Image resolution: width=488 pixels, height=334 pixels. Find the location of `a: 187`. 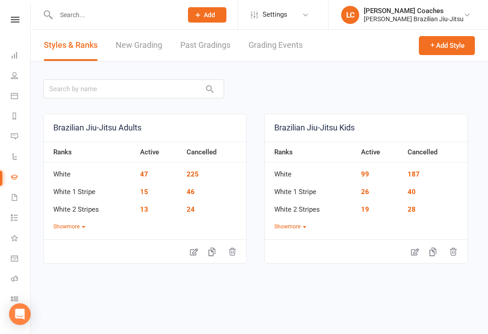

a: 187 is located at coordinates (413, 174).